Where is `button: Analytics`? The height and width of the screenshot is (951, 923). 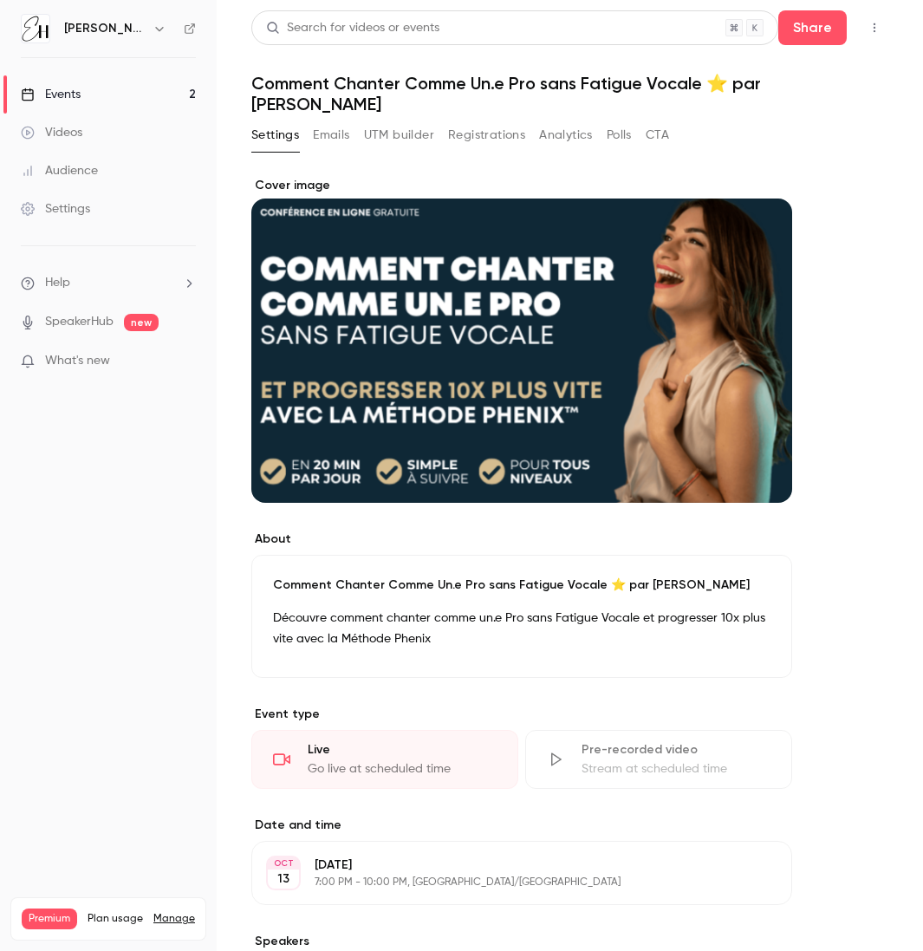 button: Analytics is located at coordinates (566, 135).